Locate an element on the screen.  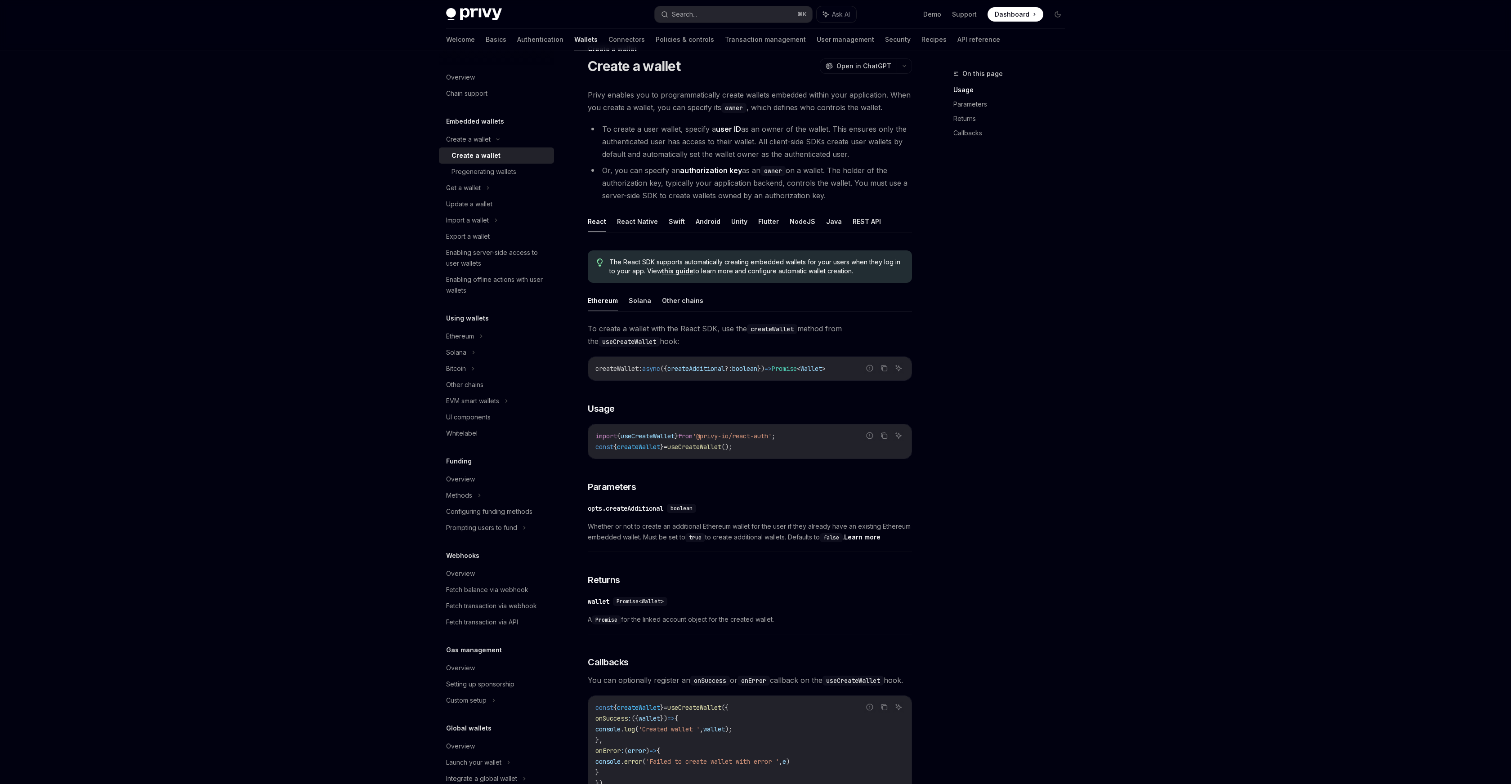
div: Update a wallet is located at coordinates (469, 204).